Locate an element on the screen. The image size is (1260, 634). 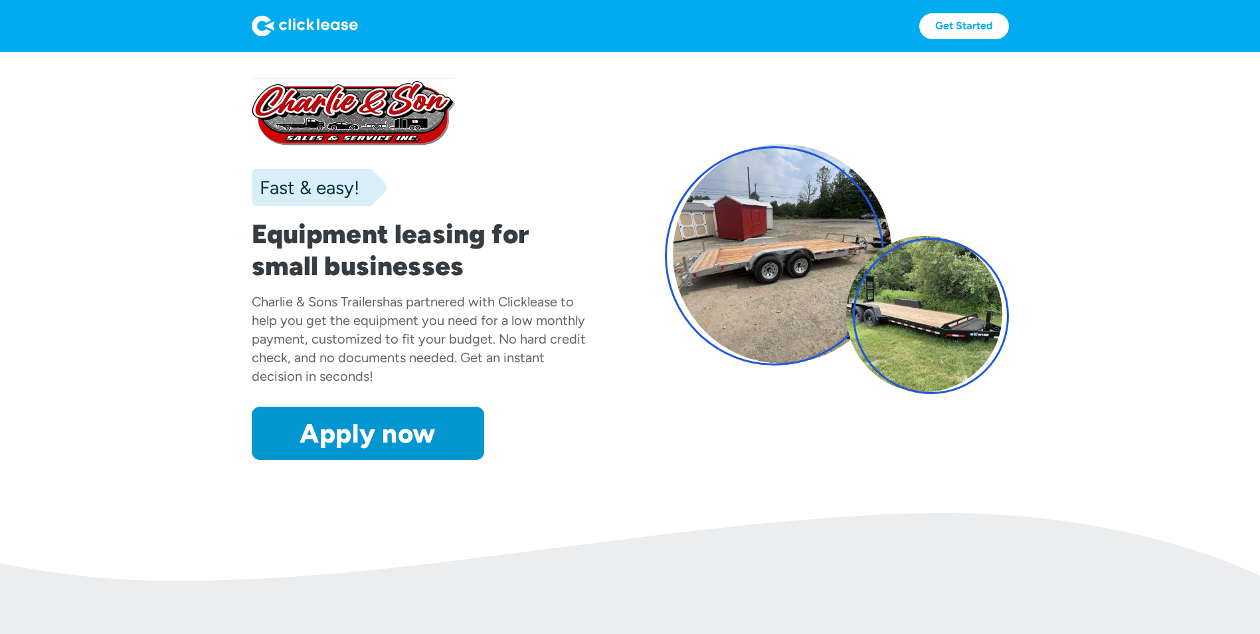
a: Apply now is located at coordinates (368, 433).